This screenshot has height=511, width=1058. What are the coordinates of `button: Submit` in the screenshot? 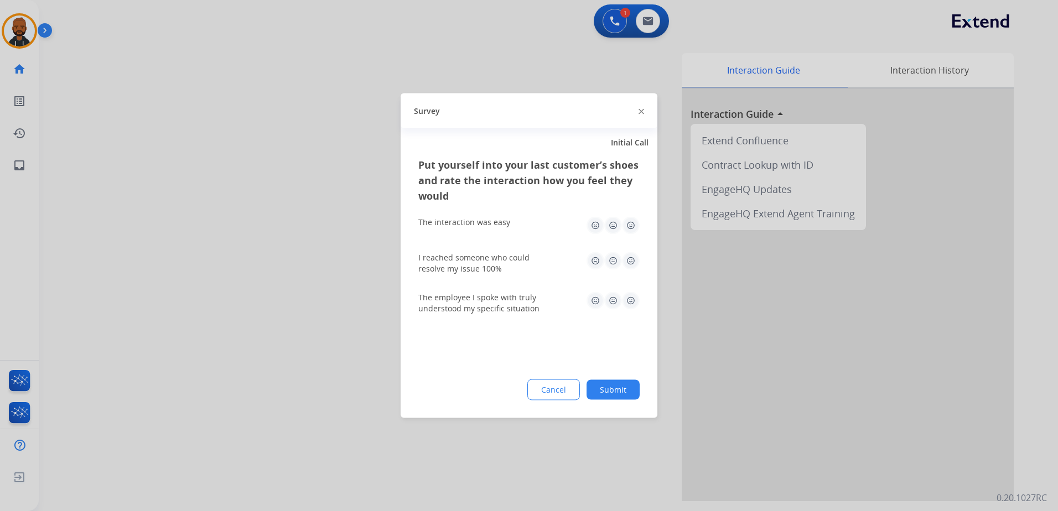 It's located at (613, 390).